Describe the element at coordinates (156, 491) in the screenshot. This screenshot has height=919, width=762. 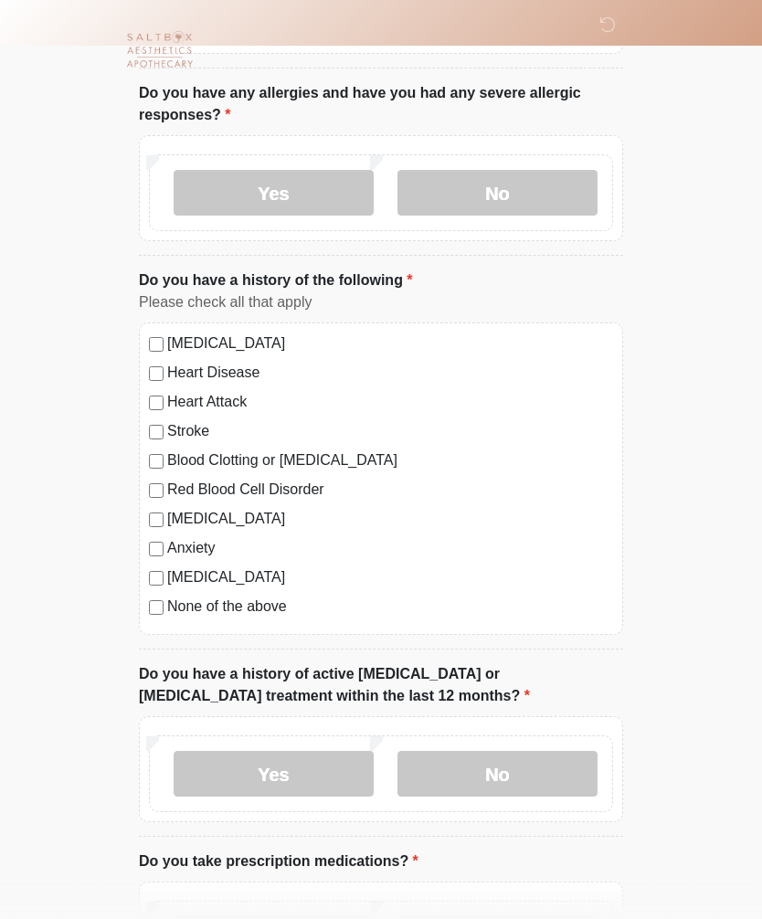
I see `input: Red Blood Cell Disorder` at that location.